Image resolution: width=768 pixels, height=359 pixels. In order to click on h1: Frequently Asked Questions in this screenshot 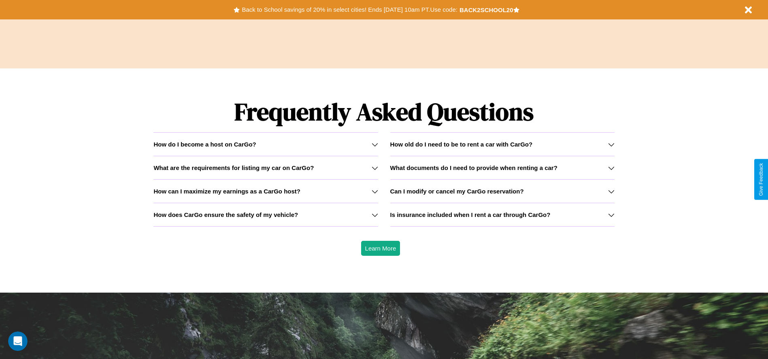, I will do `click(384, 112)`.